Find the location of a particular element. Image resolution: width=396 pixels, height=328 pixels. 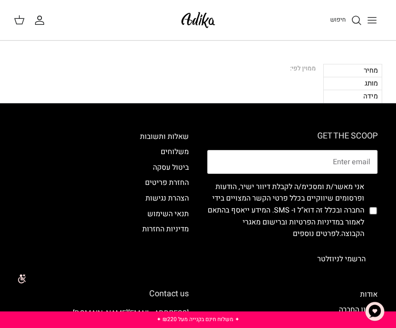

a: מדיניות החזרות is located at coordinates (165, 229).